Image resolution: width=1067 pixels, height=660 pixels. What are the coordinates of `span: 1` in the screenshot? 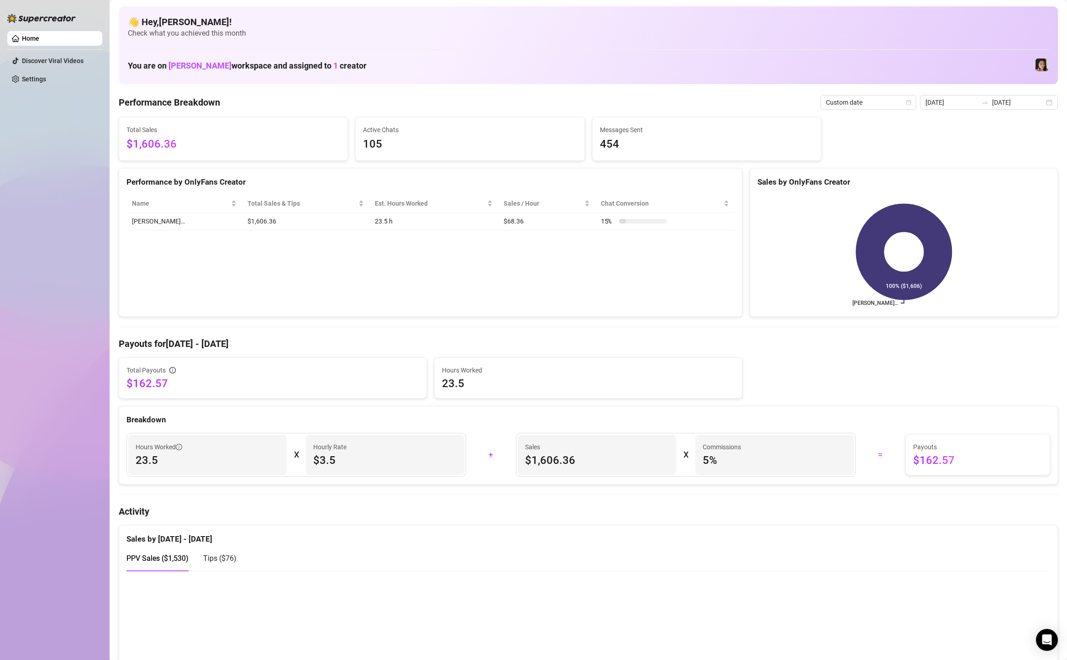 It's located at (336, 65).